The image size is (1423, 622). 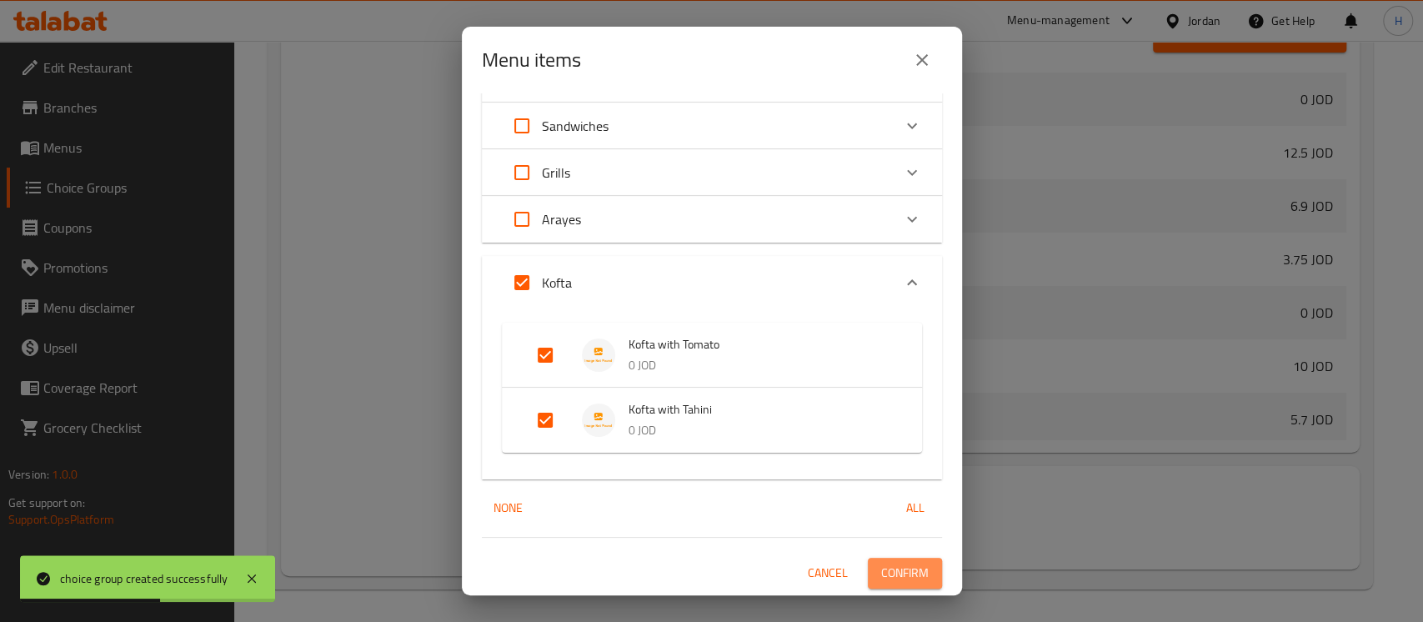 What do you see at coordinates (561, 219) in the screenshot?
I see `p: Arayes` at bounding box center [561, 219].